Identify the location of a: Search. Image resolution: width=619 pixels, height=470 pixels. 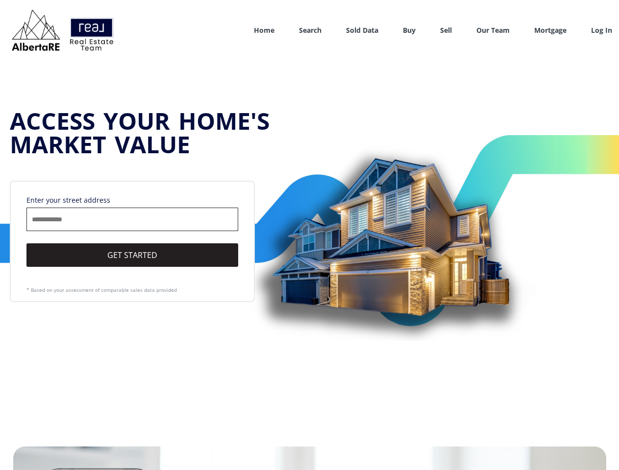
(310, 30).